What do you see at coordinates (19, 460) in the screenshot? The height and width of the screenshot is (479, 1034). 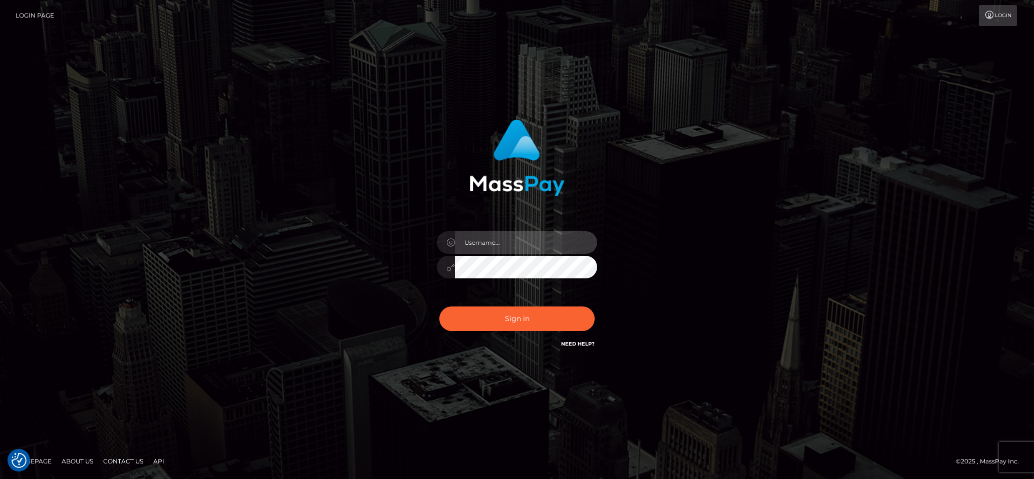 I see `button: Consent Preferences` at bounding box center [19, 460].